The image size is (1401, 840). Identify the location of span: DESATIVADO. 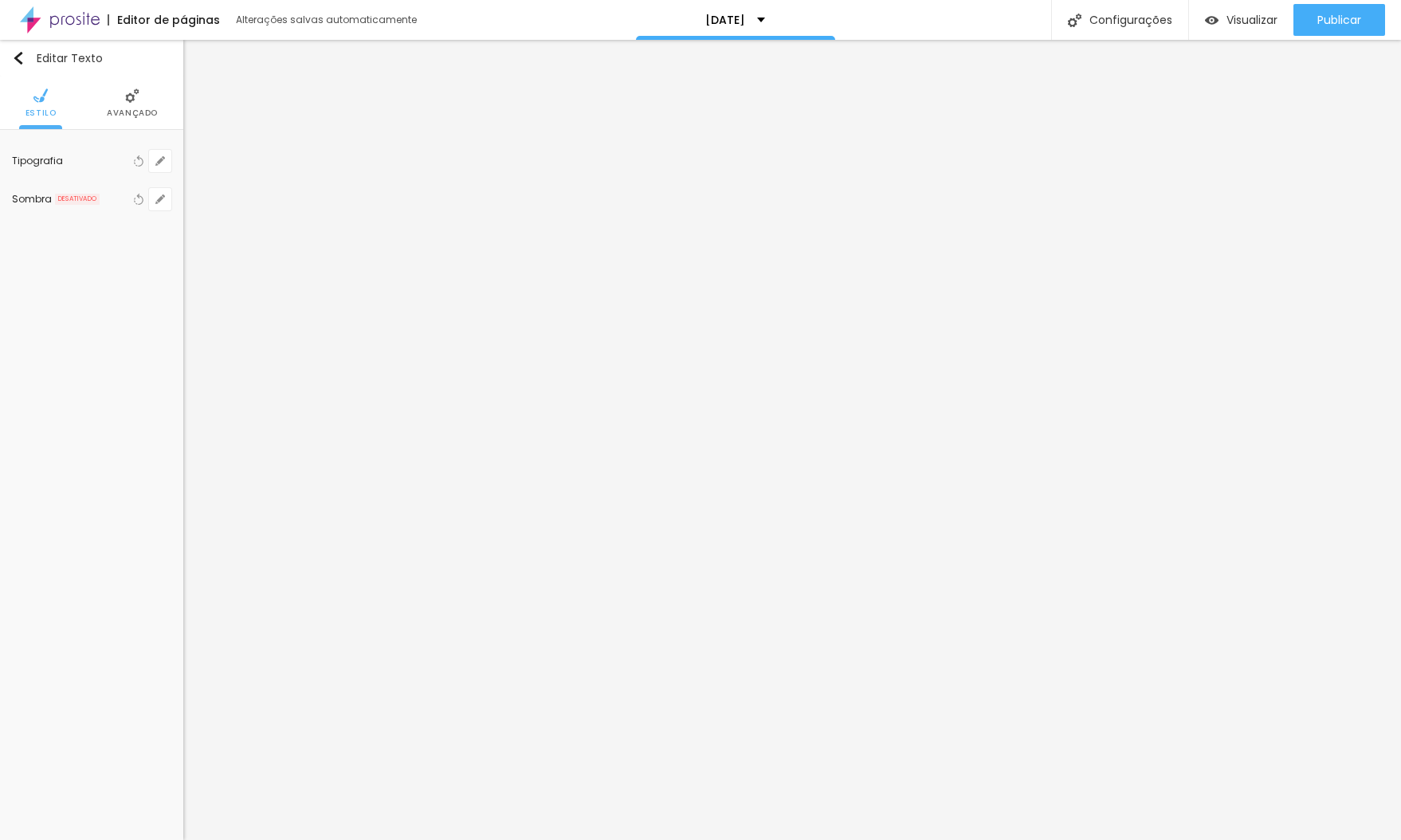
(77, 200).